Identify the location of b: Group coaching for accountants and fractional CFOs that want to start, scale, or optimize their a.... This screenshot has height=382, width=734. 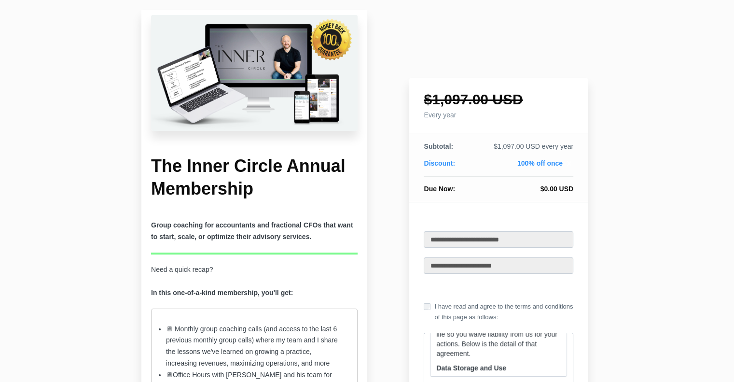
(252, 231).